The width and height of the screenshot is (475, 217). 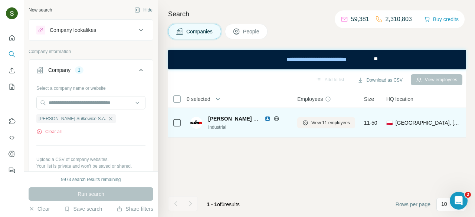 What do you see at coordinates (91, 166) in the screenshot?
I see `p: Your list is private and won't be saved or shared.` at bounding box center [91, 166].